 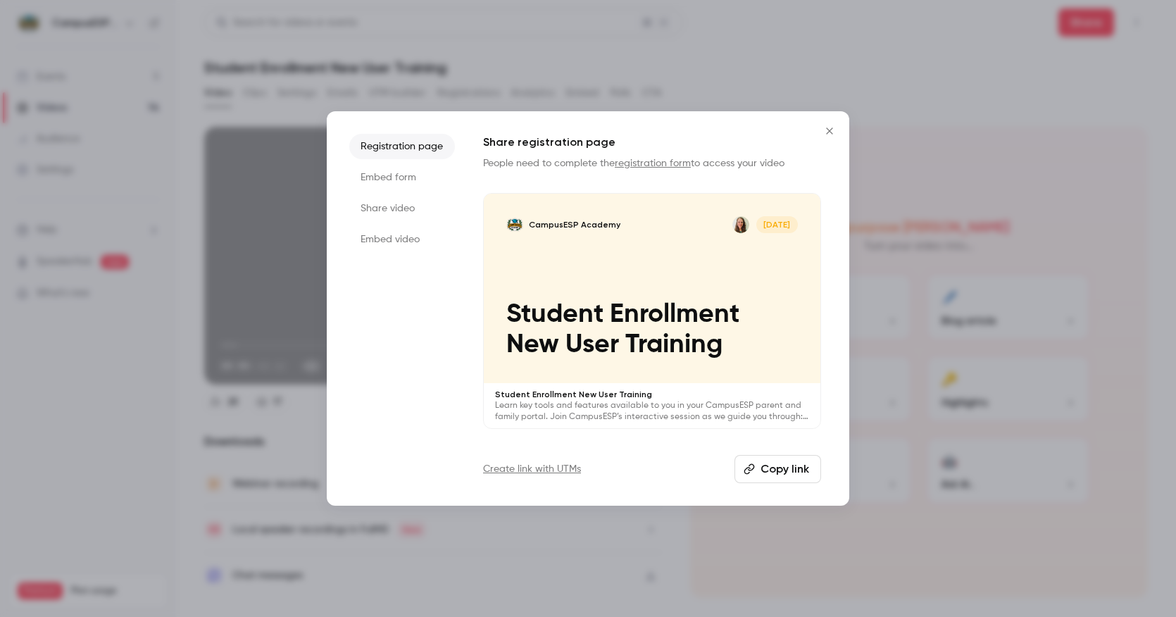 What do you see at coordinates (741, 225) in the screenshot?
I see `img: Mairin Matthews` at bounding box center [741, 225].